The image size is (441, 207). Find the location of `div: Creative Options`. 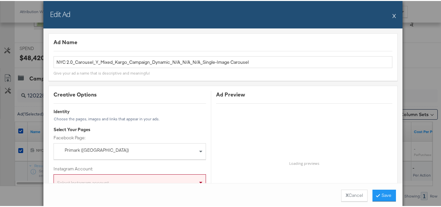

div: Creative Options is located at coordinates (130, 93).